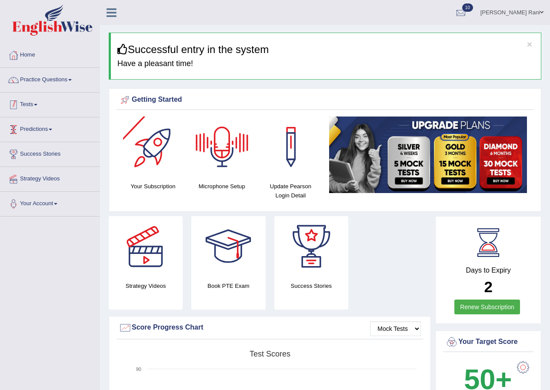 The height and width of the screenshot is (390, 550). Describe the element at coordinates (467, 7) in the screenshot. I see `span: 10` at that location.